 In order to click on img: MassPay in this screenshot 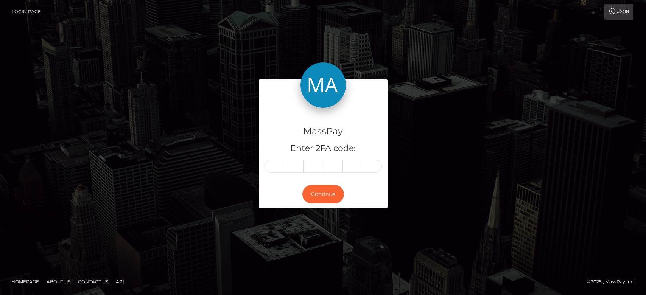, I will do `click(323, 85)`.